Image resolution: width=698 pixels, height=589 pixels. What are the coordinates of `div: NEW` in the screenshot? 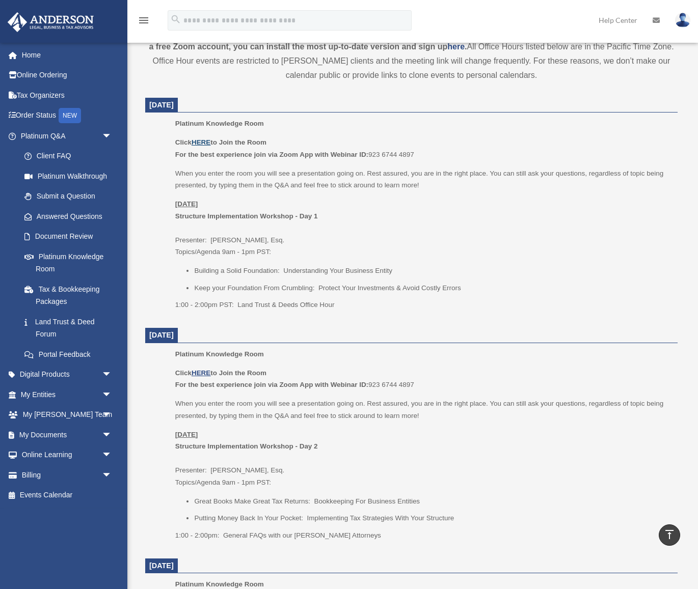 It's located at (70, 116).